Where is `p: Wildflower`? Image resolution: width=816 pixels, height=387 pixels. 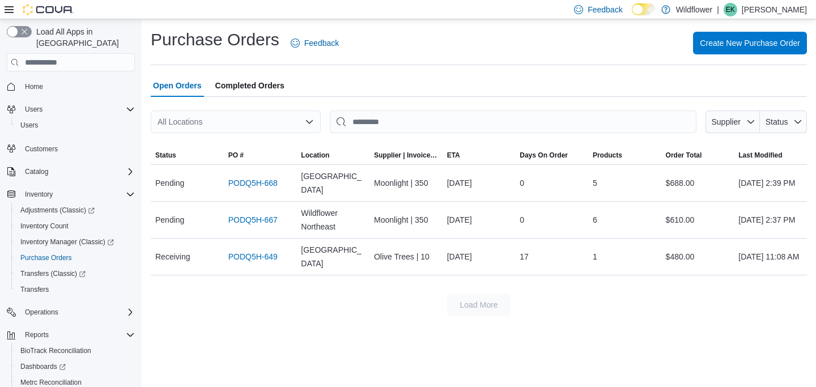 p: Wildflower is located at coordinates (694, 10).